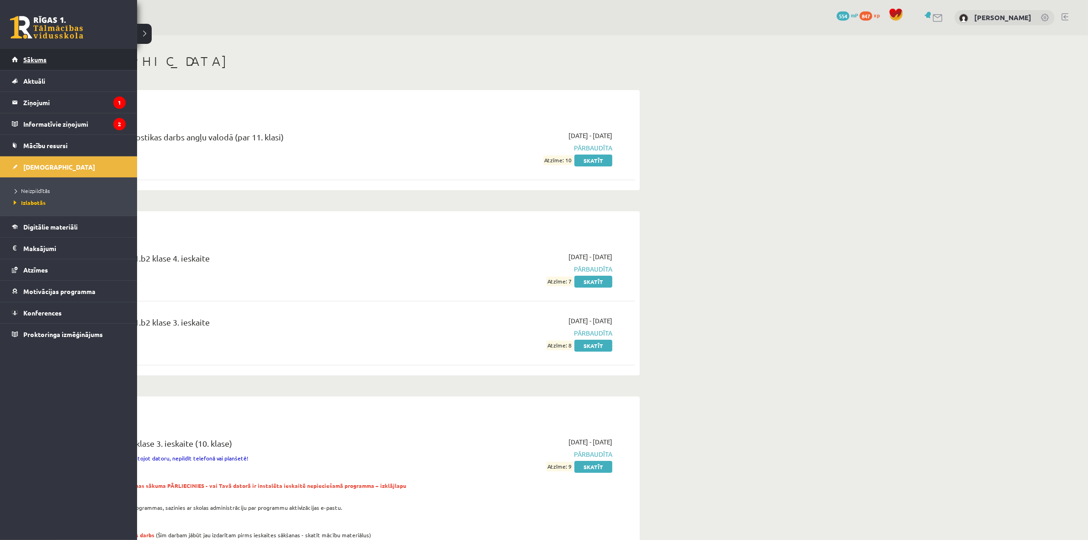 The width and height of the screenshot is (1088, 540). Describe the element at coordinates (855, 15) in the screenshot. I see `span: mP` at that location.